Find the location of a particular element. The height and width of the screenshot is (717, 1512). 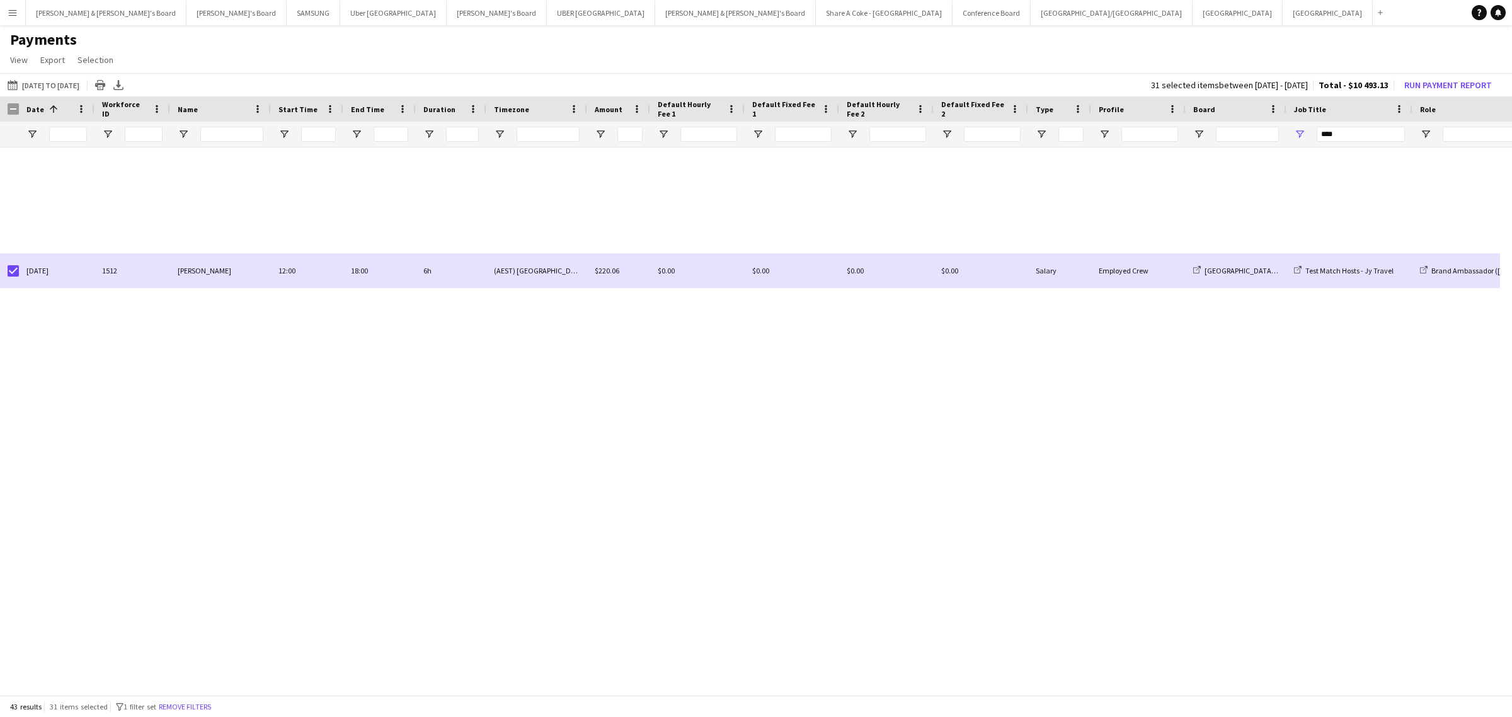

input: Type Filter Input is located at coordinates (1071, 134).